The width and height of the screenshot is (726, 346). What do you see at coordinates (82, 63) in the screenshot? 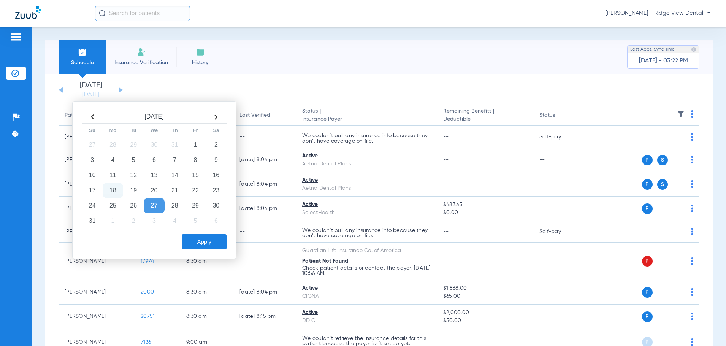
I see `span: Schedule` at bounding box center [82, 63].